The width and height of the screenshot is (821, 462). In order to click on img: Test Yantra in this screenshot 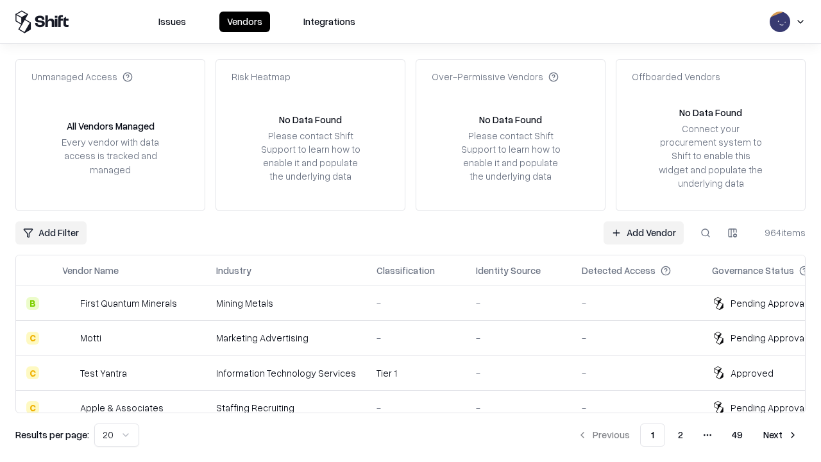, I will do `click(69, 372)`.